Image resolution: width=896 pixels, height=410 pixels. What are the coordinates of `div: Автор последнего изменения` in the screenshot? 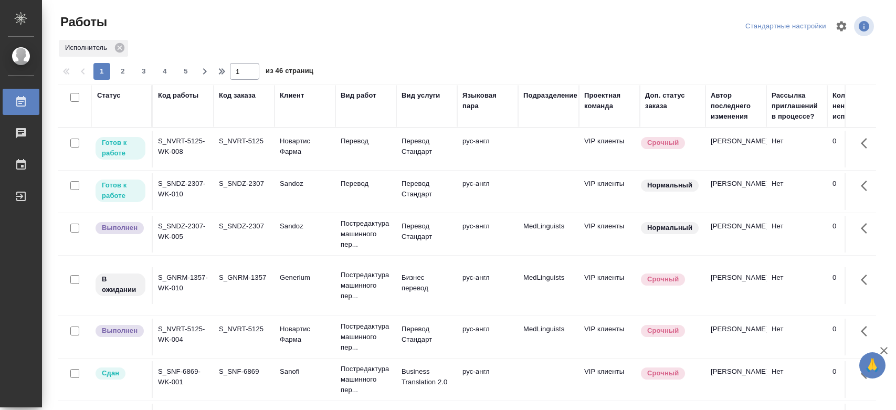 It's located at (736, 106).